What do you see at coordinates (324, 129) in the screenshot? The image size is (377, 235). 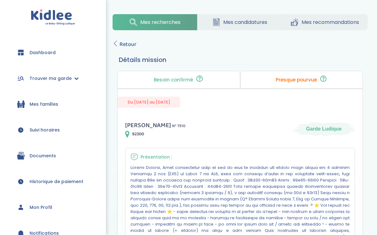 I see `span: Garde Ludique` at bounding box center [324, 129].